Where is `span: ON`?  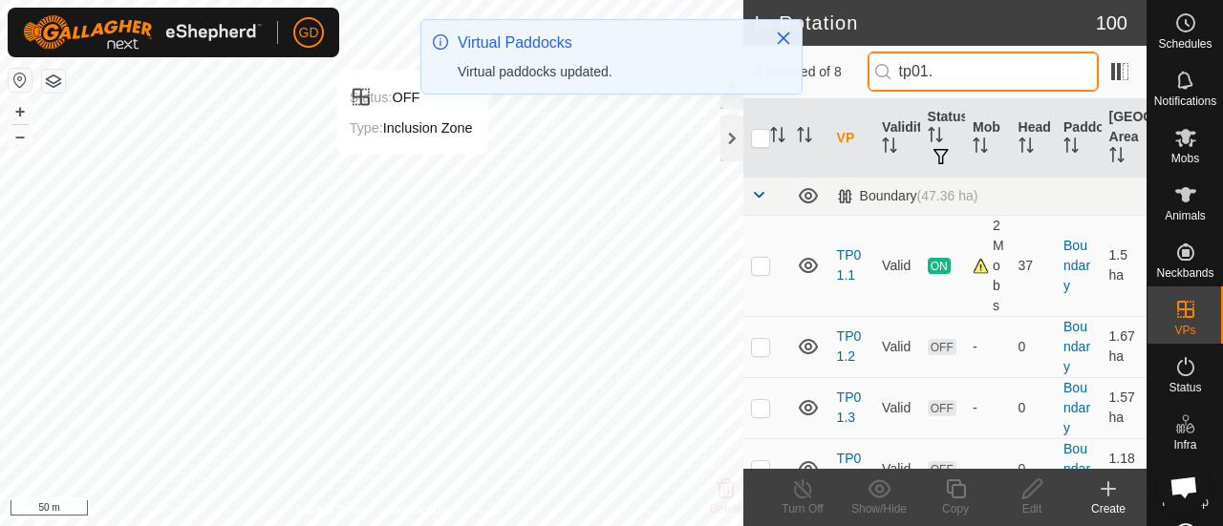
span: ON is located at coordinates (939, 266).